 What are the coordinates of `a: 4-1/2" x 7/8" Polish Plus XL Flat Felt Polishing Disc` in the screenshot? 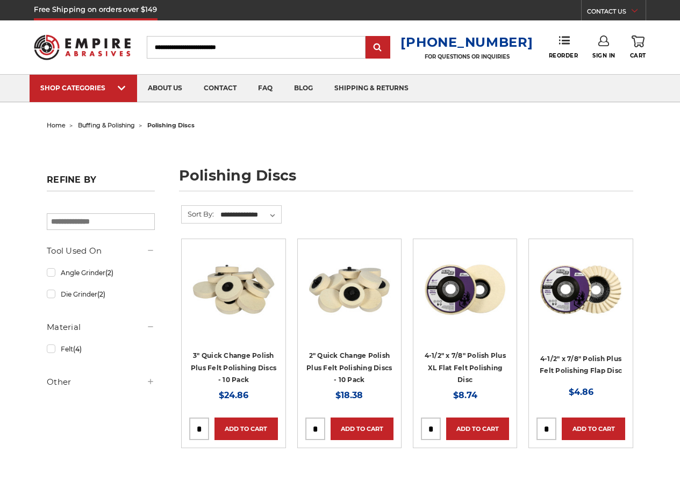 It's located at (465, 368).